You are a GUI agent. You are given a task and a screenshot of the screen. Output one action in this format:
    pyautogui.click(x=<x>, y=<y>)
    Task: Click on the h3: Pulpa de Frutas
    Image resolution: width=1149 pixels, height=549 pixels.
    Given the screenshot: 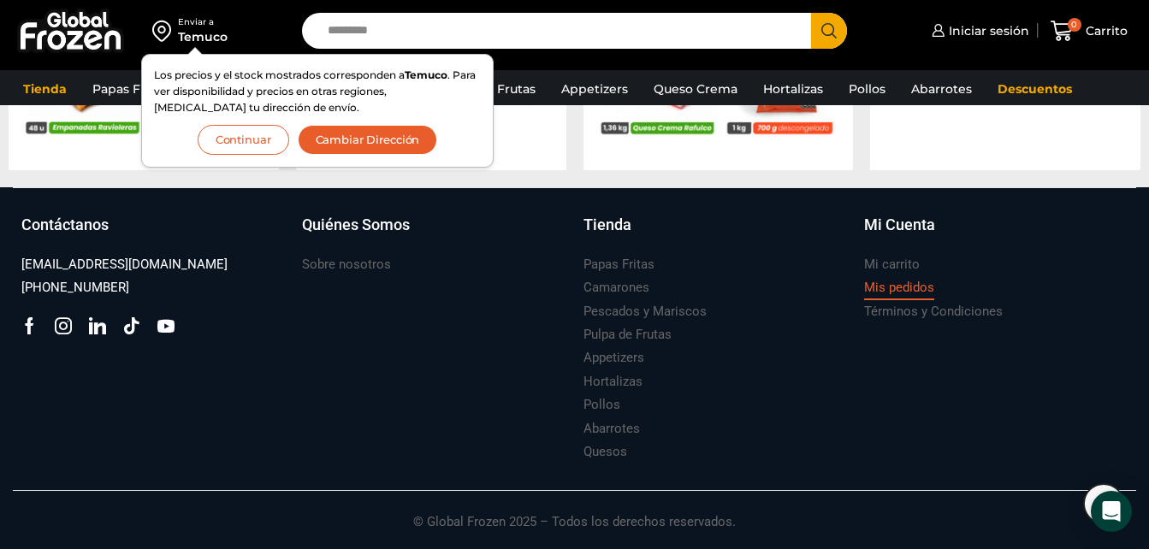 What is the action you would take?
    pyautogui.click(x=627, y=335)
    